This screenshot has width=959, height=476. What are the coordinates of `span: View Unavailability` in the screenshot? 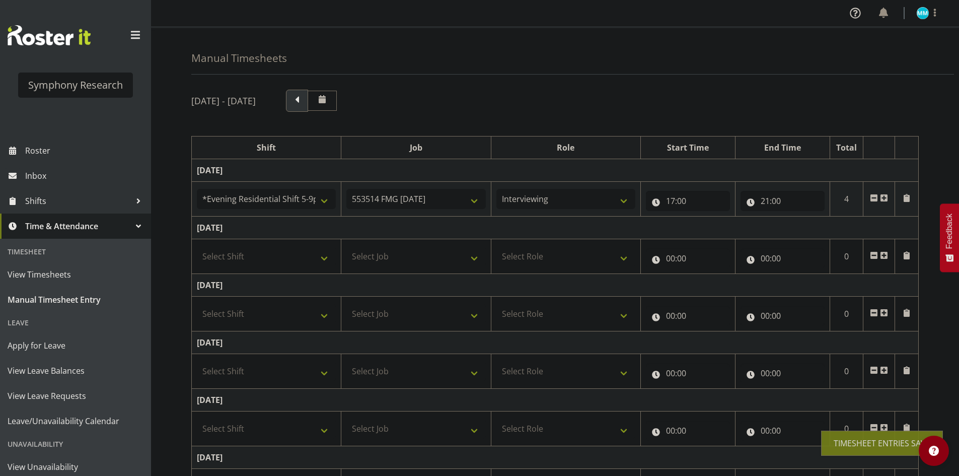 It's located at (76, 467).